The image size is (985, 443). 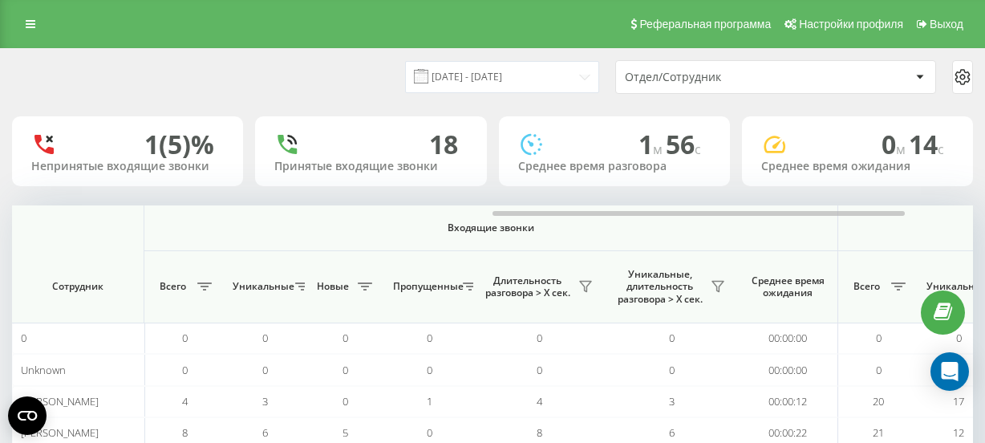 What do you see at coordinates (959, 401) in the screenshot?
I see `span: 17` at bounding box center [959, 401].